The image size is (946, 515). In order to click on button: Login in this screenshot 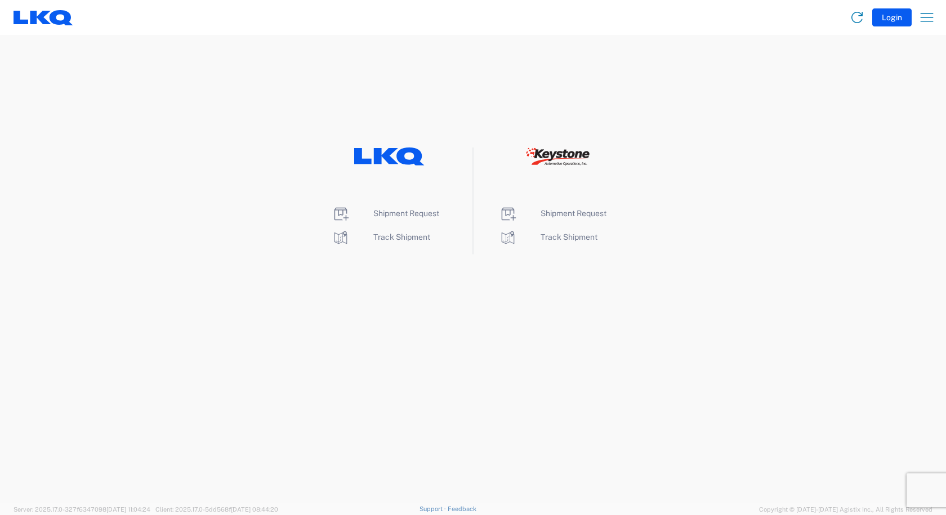, I will do `click(892, 17)`.